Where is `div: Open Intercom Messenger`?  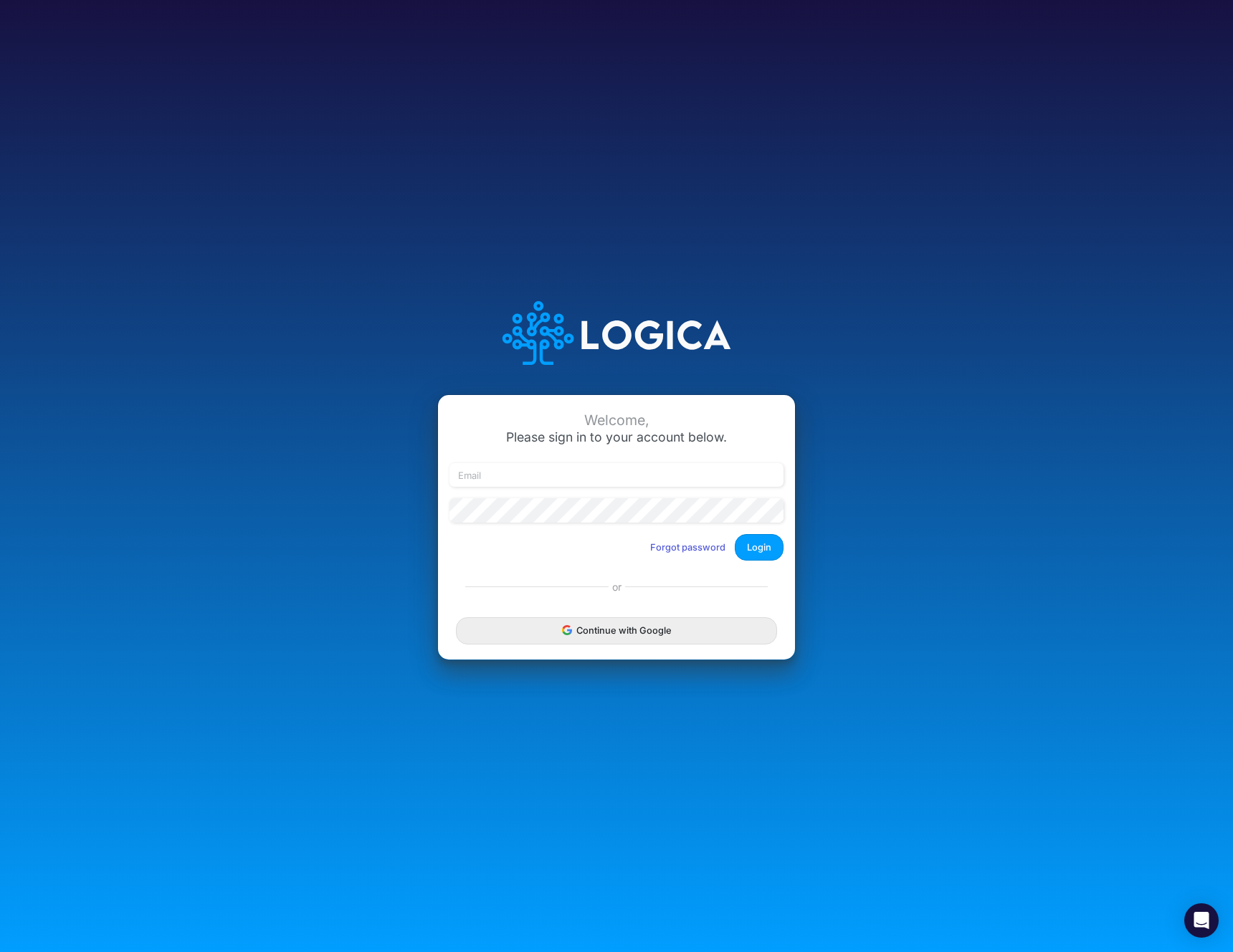
div: Open Intercom Messenger is located at coordinates (1201, 920).